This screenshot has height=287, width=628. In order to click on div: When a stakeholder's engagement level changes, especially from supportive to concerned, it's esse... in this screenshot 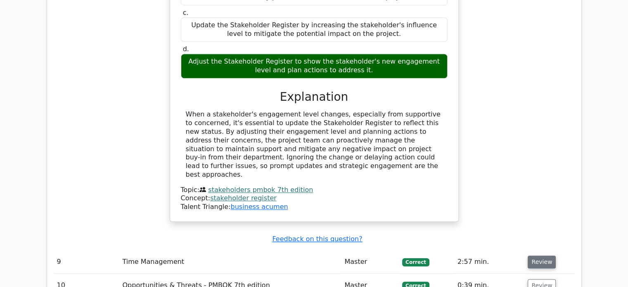, I will do `click(314, 145)`.